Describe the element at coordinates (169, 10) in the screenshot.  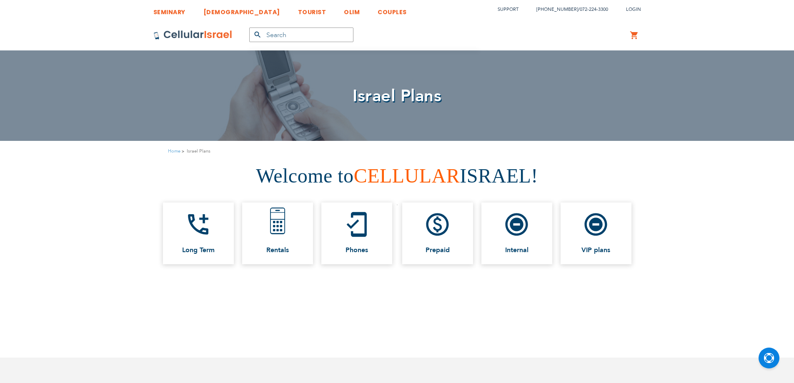
I see `a: SEMINARY` at that location.